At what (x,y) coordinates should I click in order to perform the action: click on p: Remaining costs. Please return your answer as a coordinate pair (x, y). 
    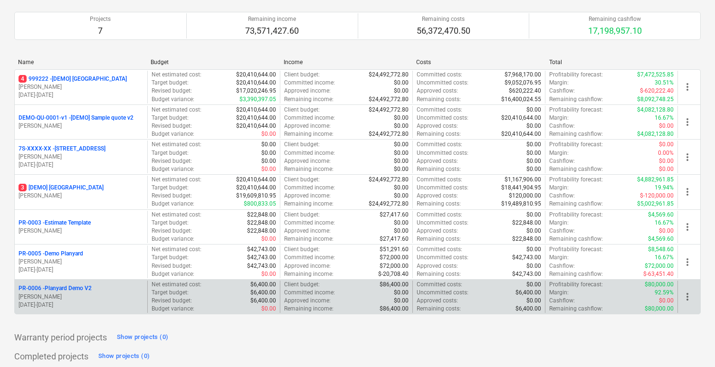
    Looking at the image, I should click on (443, 19).